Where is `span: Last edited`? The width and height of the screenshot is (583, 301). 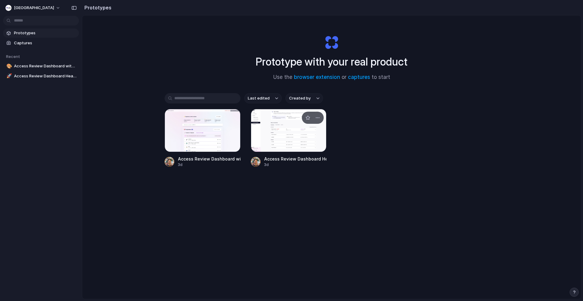
span: Last edited is located at coordinates (259, 98).